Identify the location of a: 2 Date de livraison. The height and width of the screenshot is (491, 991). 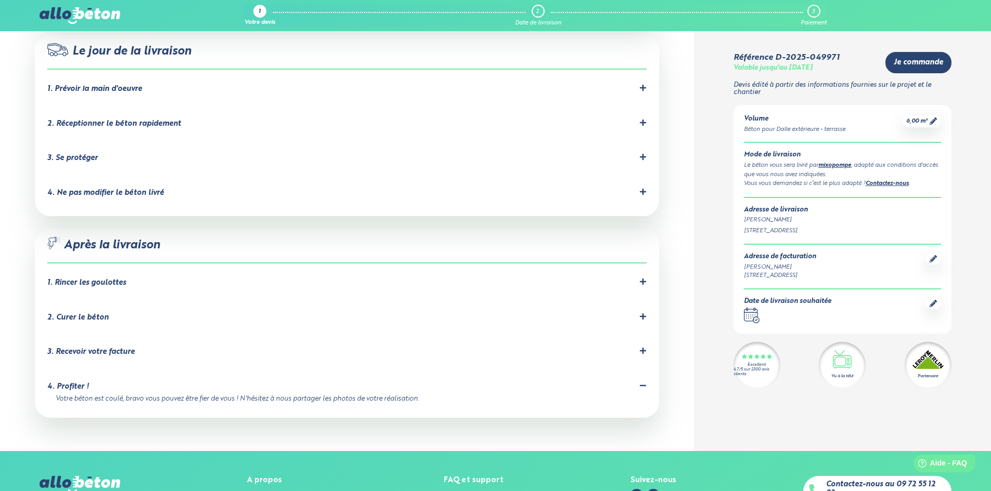
(538, 16).